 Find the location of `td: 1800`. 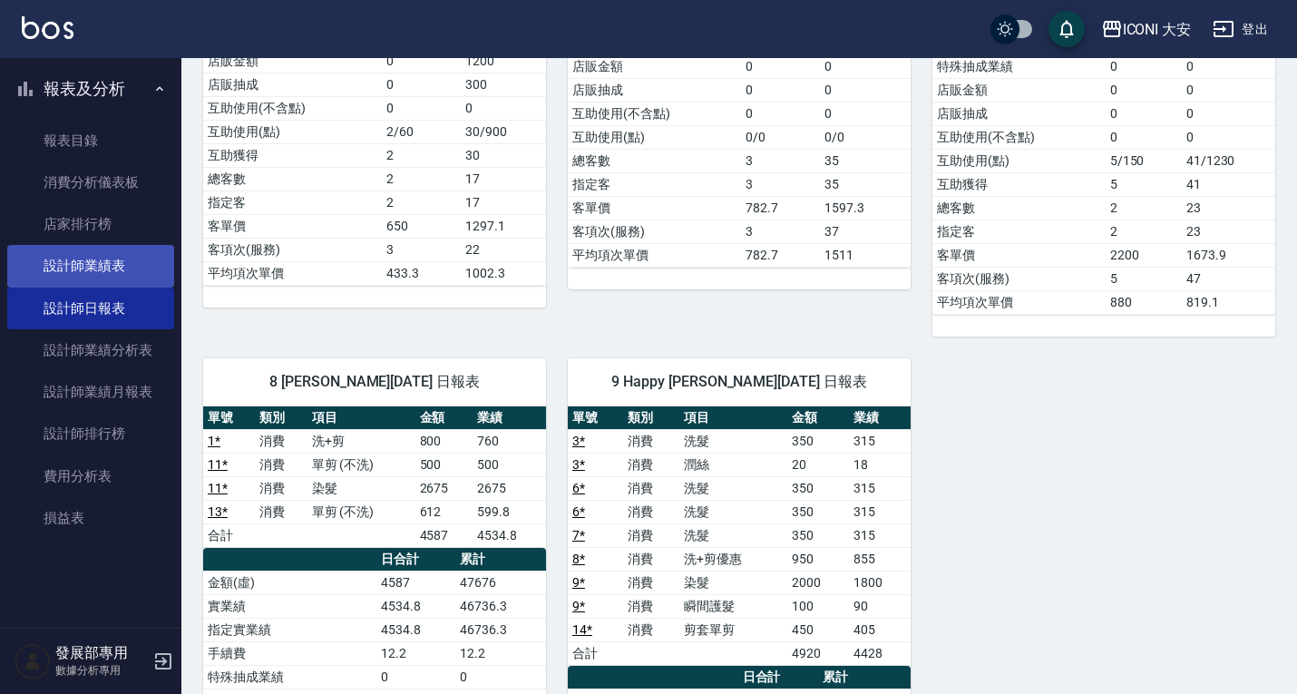

td: 1800 is located at coordinates (880, 582).